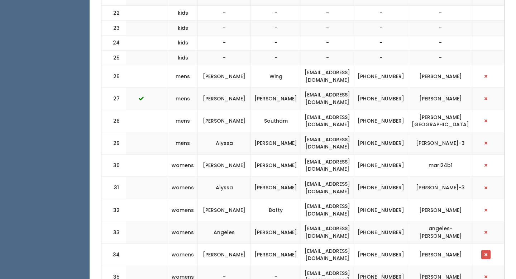  Describe the element at coordinates (114, 13) in the screenshot. I see `td: 22` at that location.